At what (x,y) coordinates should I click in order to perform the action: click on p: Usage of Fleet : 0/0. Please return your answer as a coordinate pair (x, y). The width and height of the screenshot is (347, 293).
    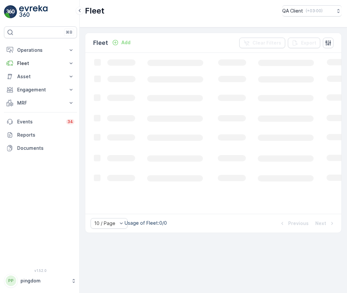
    Looking at the image, I should click on (146, 223).